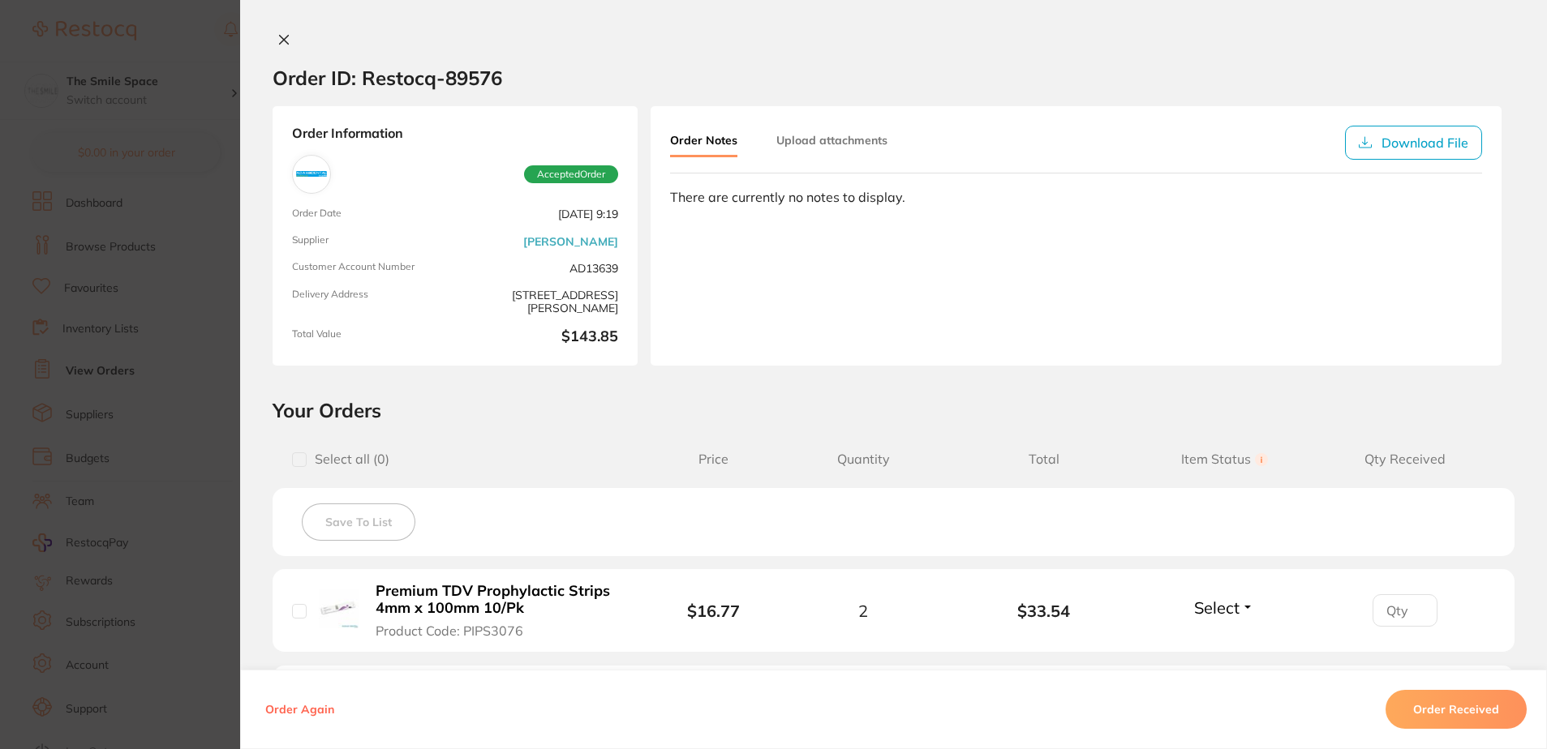 The height and width of the screenshot is (749, 1547). What do you see at coordinates (162, 167) in the screenshot?
I see `div: message notification from Restocq, 18h ago. Hi Leana, This month, AB Orthodontics is offering 30%...` at bounding box center [162, 167].